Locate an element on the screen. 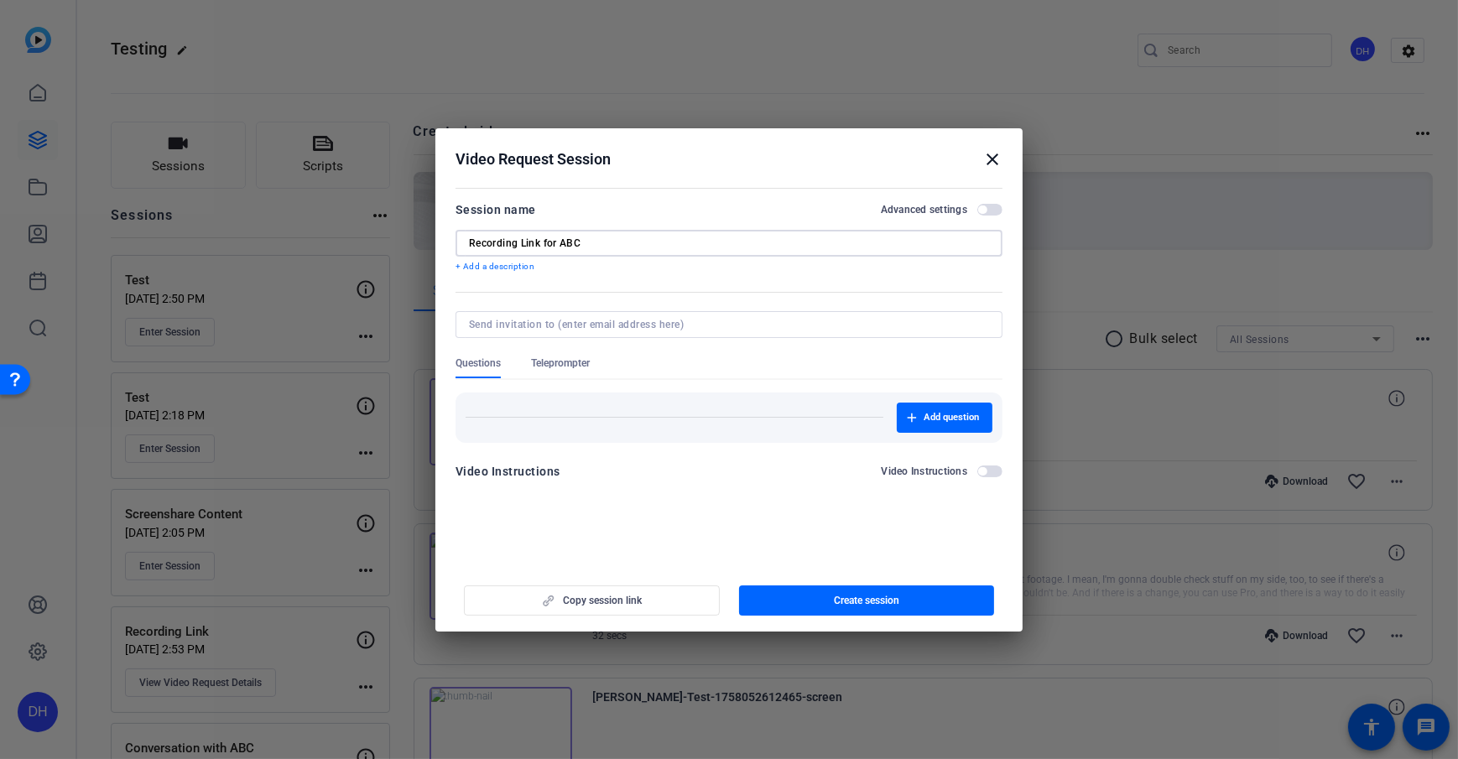 This screenshot has width=1458, height=759. p: + Add a description is located at coordinates (729, 267).